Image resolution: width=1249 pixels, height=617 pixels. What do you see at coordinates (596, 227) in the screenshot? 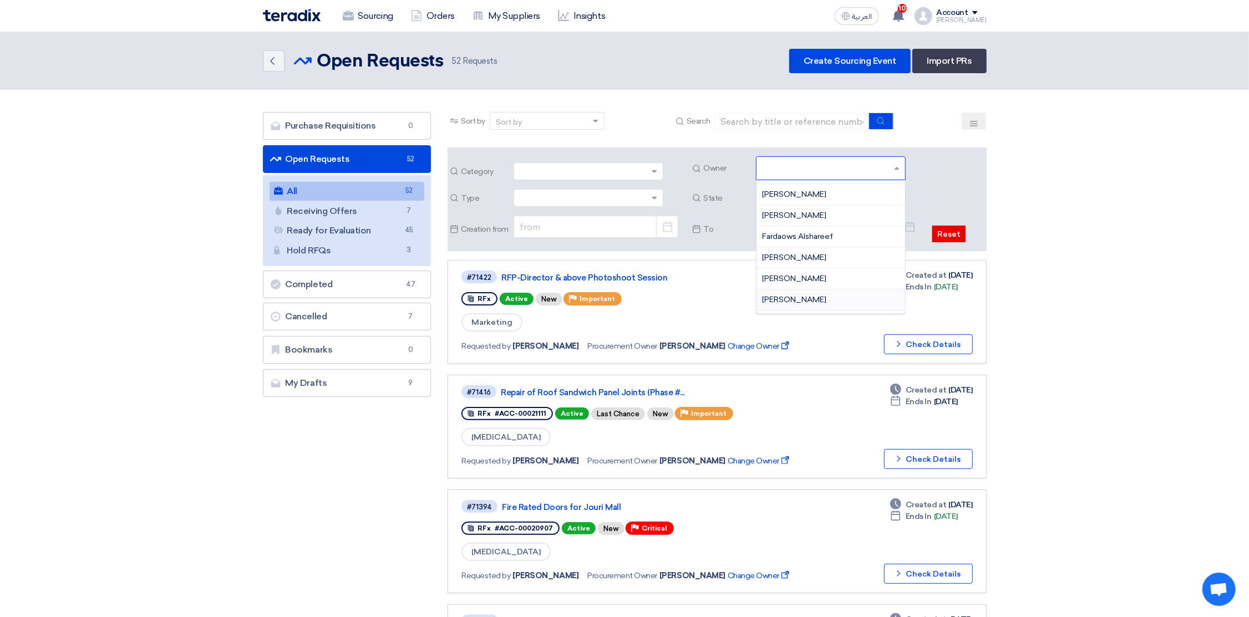
I see `input: from` at bounding box center [596, 227].